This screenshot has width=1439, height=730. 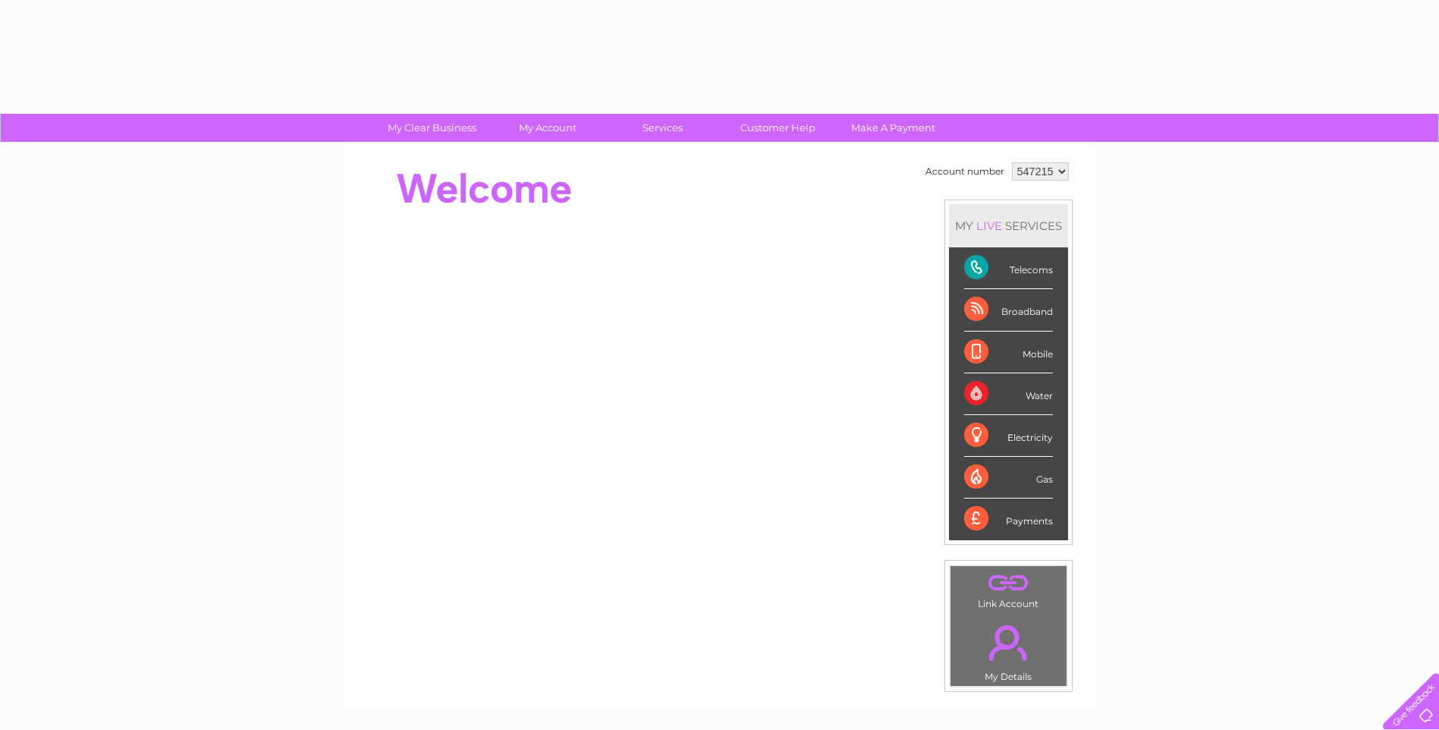 What do you see at coordinates (1008, 649) in the screenshot?
I see `td: My Details` at bounding box center [1008, 649].